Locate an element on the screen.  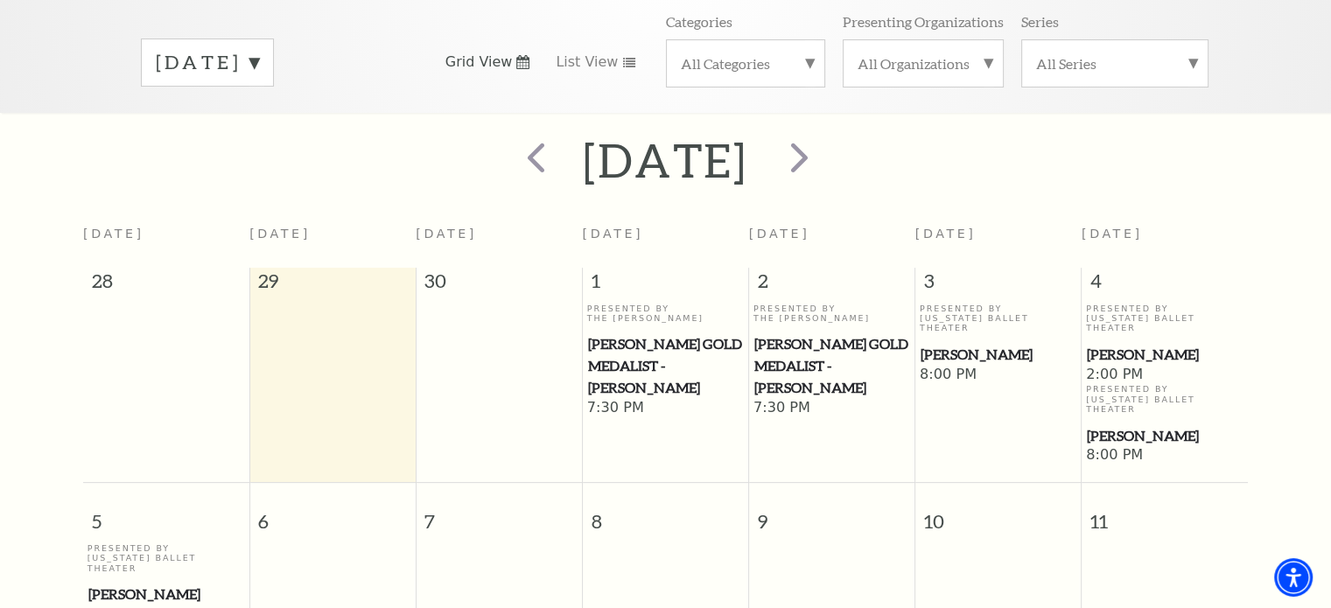
span: 1 is located at coordinates (665, 285).